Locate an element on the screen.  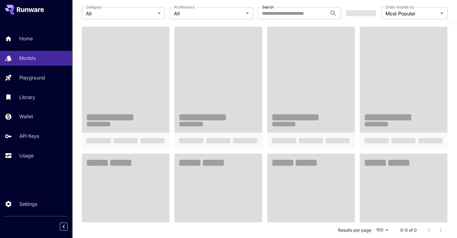
p: Library is located at coordinates (27, 97).